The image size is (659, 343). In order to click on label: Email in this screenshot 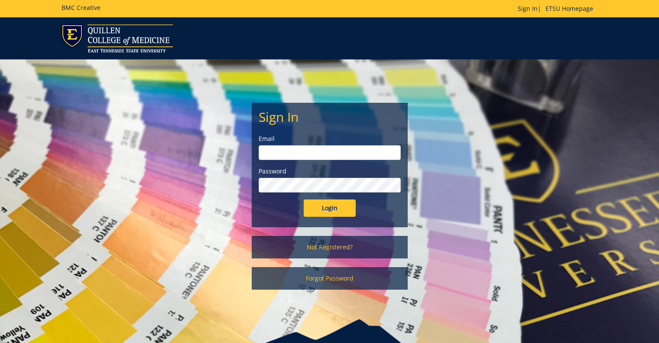, I will do `click(330, 139)`.